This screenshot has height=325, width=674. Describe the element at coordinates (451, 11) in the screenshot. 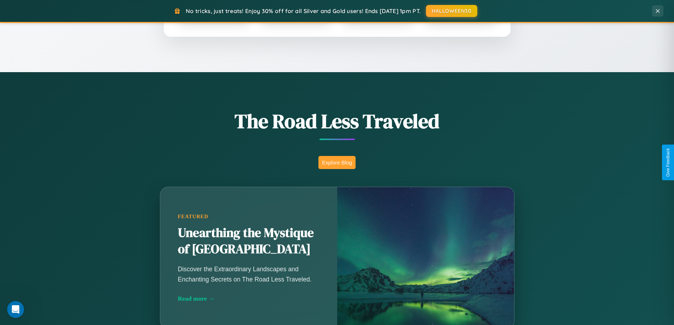

I see `button: HALLOWEEN30` at that location.